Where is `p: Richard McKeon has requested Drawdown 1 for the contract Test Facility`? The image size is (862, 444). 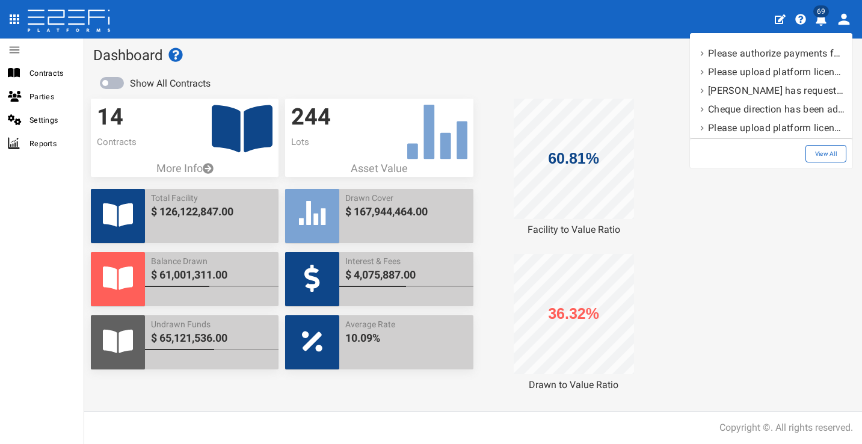 p: Richard McKeon has requested Drawdown 1 for the contract Test Facility is located at coordinates (777, 90).